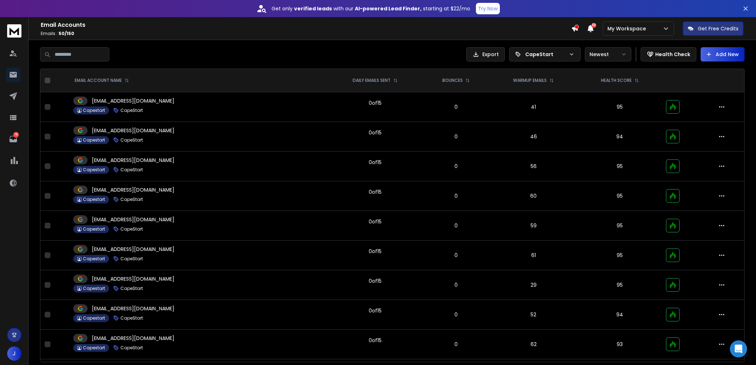  I want to click on td: 52, so click(534, 315).